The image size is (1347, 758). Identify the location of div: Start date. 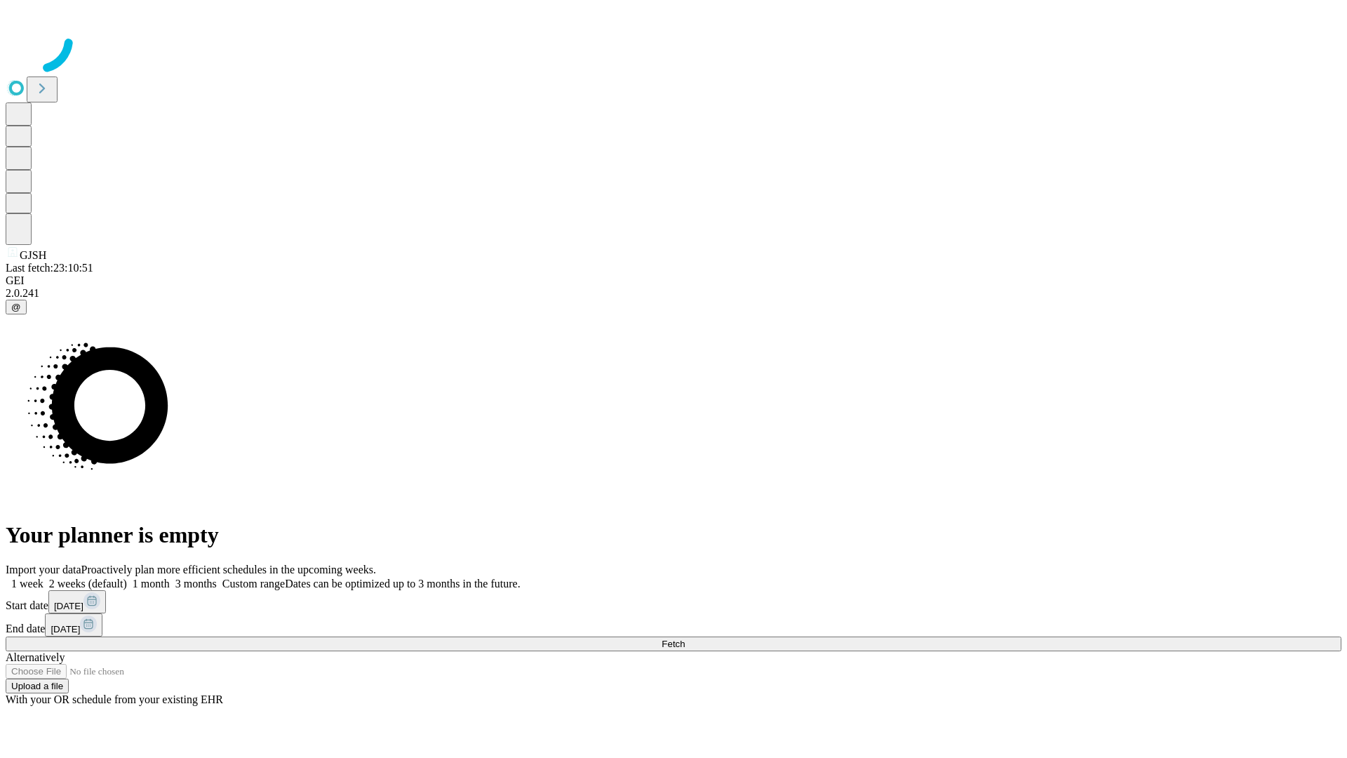
(673, 601).